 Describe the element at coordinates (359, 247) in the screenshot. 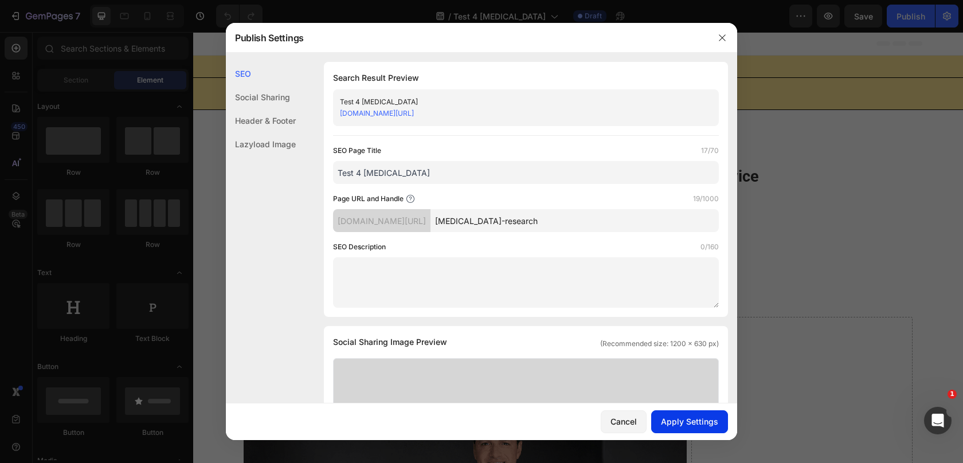

I see `label: SEO Description` at that location.